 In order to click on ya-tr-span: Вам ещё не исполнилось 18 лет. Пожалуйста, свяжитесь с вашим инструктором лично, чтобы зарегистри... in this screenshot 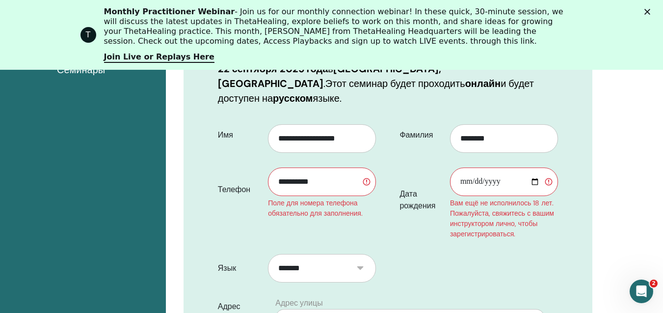, I will do `click(502, 218)`.